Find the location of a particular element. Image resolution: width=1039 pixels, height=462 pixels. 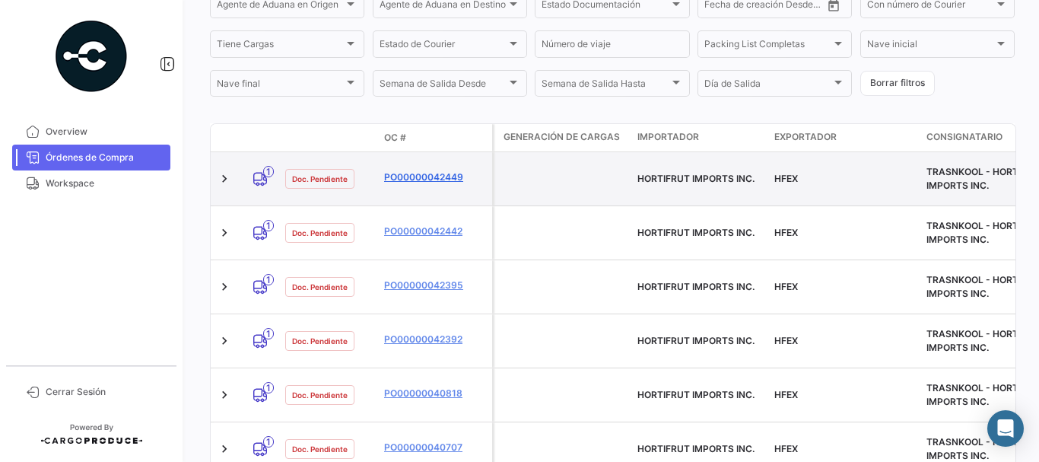

span: Estado Documentación is located at coordinates (605, 7).